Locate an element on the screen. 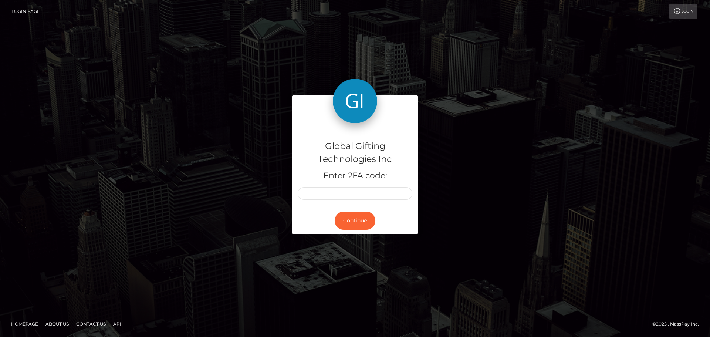 The width and height of the screenshot is (710, 337). img: Global Gifting Technologies Inc is located at coordinates (355, 101).